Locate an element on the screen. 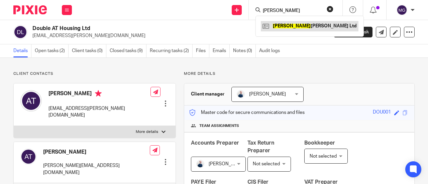 This screenshot has width=428, height=184. i: Primary is located at coordinates (98, 94).